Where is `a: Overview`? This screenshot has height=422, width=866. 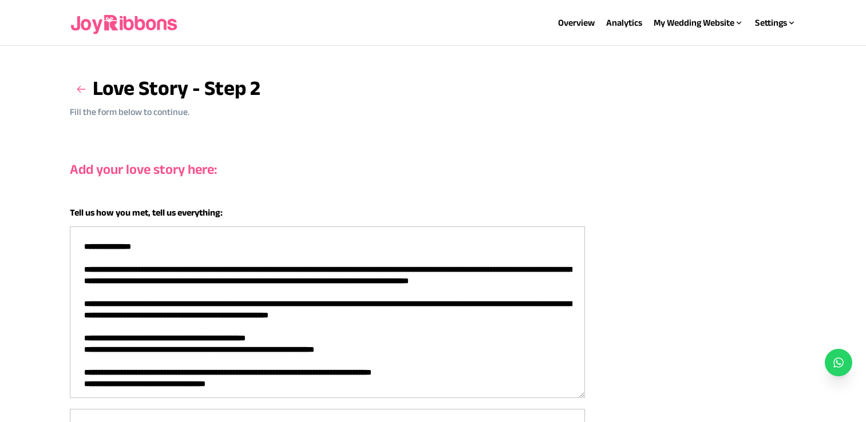
a: Overview is located at coordinates (576, 22).